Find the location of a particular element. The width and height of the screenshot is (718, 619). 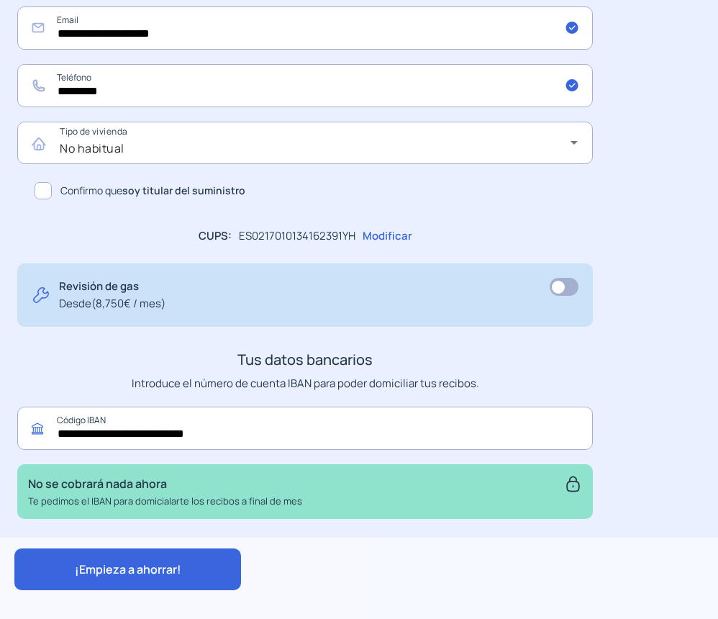

span: No habitual is located at coordinates (92, 148).